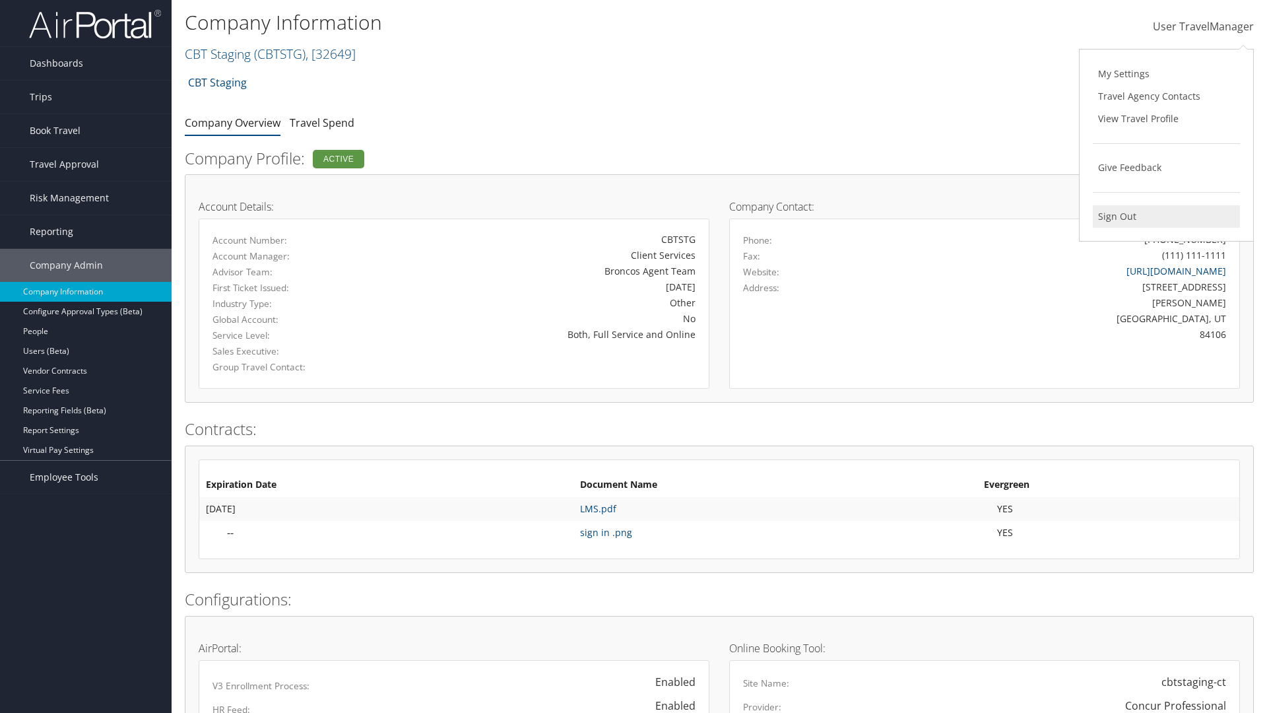 This screenshot has width=1267, height=713. Describe the element at coordinates (286, 335) in the screenshot. I see `label: Service Level:` at that location.